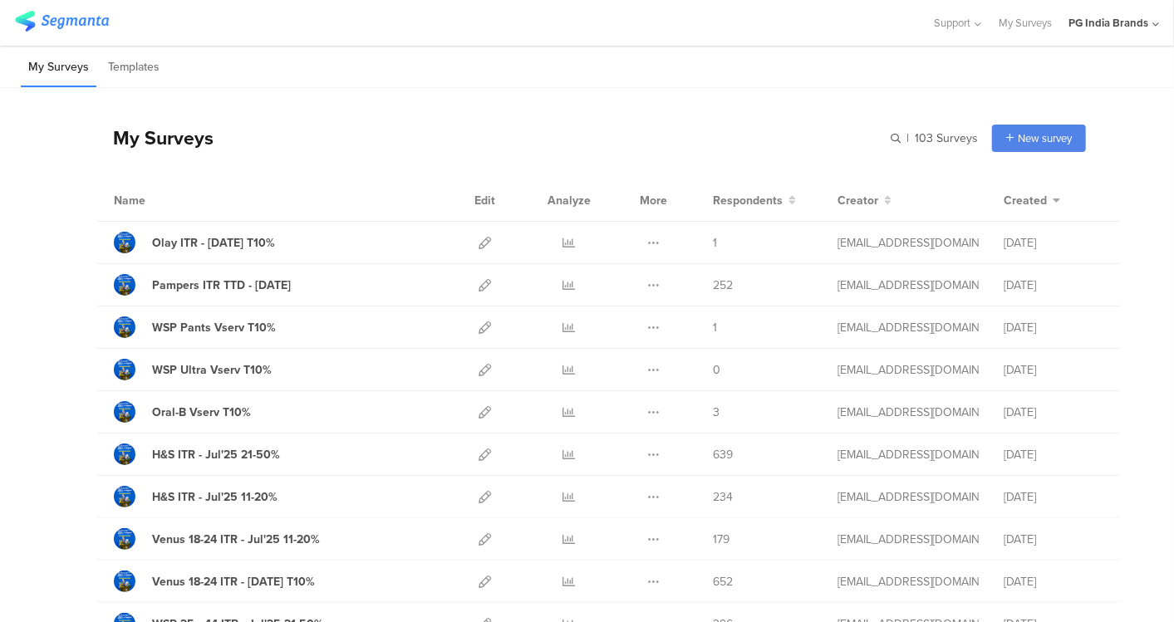  Describe the element at coordinates (754, 200) in the screenshot. I see `button: Respondents` at that location.